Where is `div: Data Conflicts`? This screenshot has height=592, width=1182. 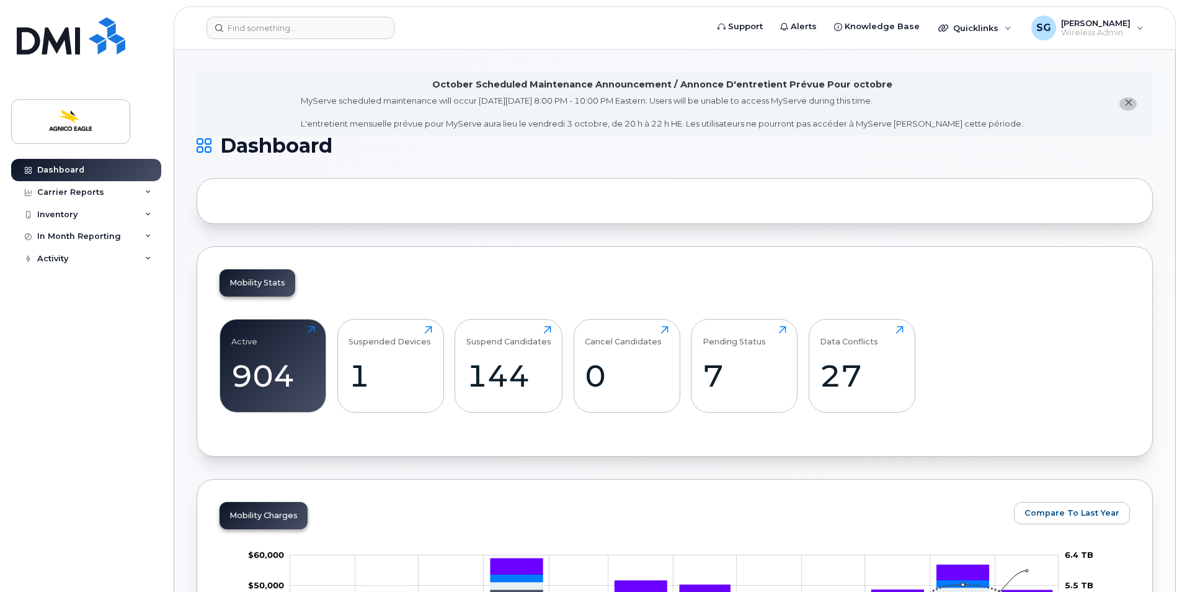
div: Data Conflicts is located at coordinates (849, 335).